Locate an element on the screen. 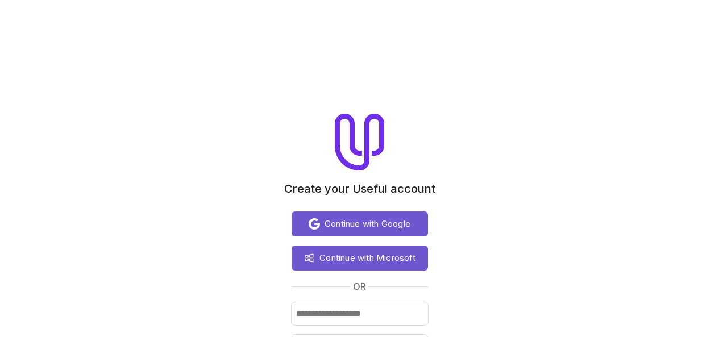  button: Continue with Google is located at coordinates (360, 224).